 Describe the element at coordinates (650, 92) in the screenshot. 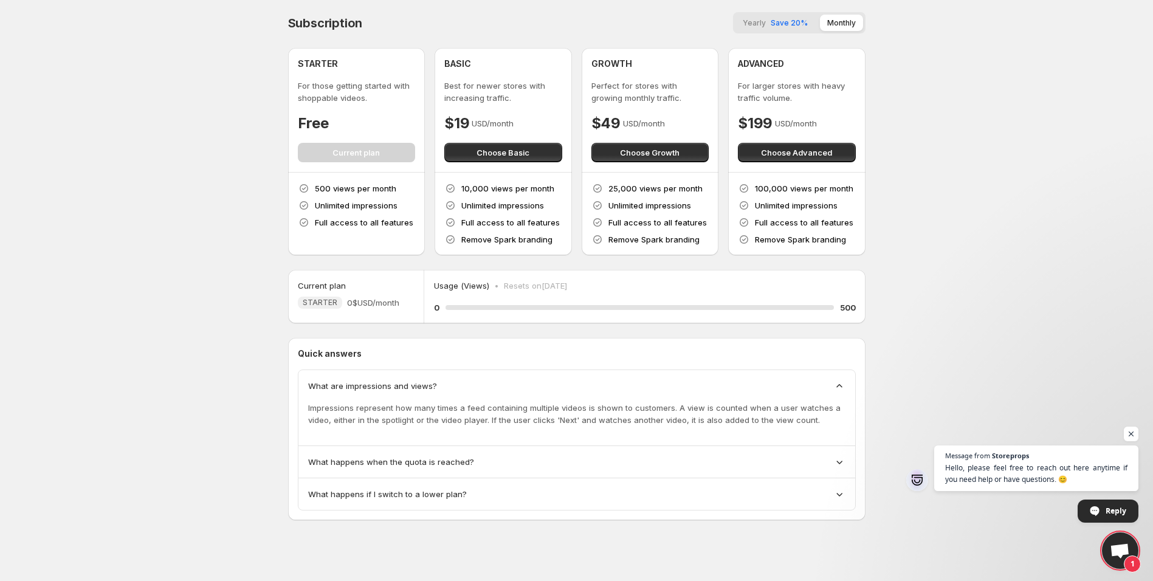

I see `p: Perfect for stores with growing monthly traffic.` at that location.